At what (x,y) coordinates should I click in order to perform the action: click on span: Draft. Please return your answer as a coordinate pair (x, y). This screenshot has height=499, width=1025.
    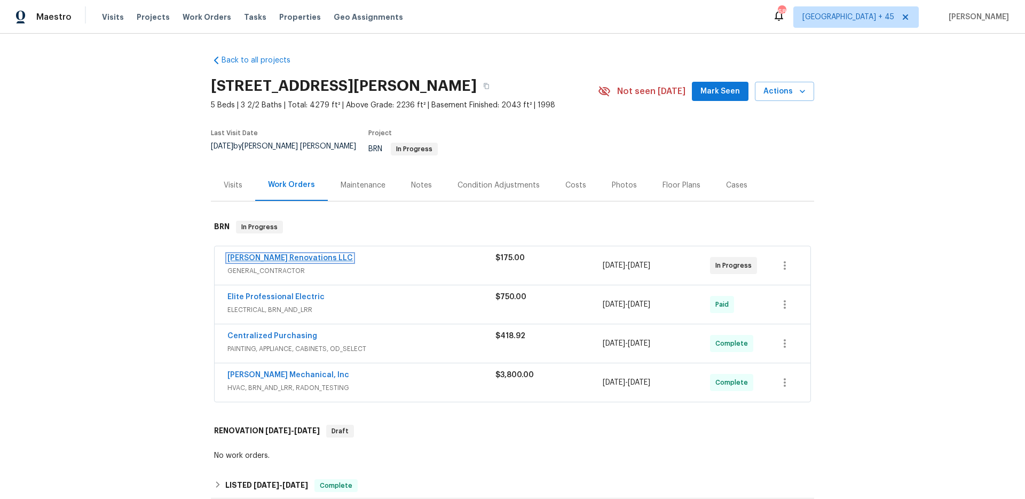
    Looking at the image, I should click on (340, 431).